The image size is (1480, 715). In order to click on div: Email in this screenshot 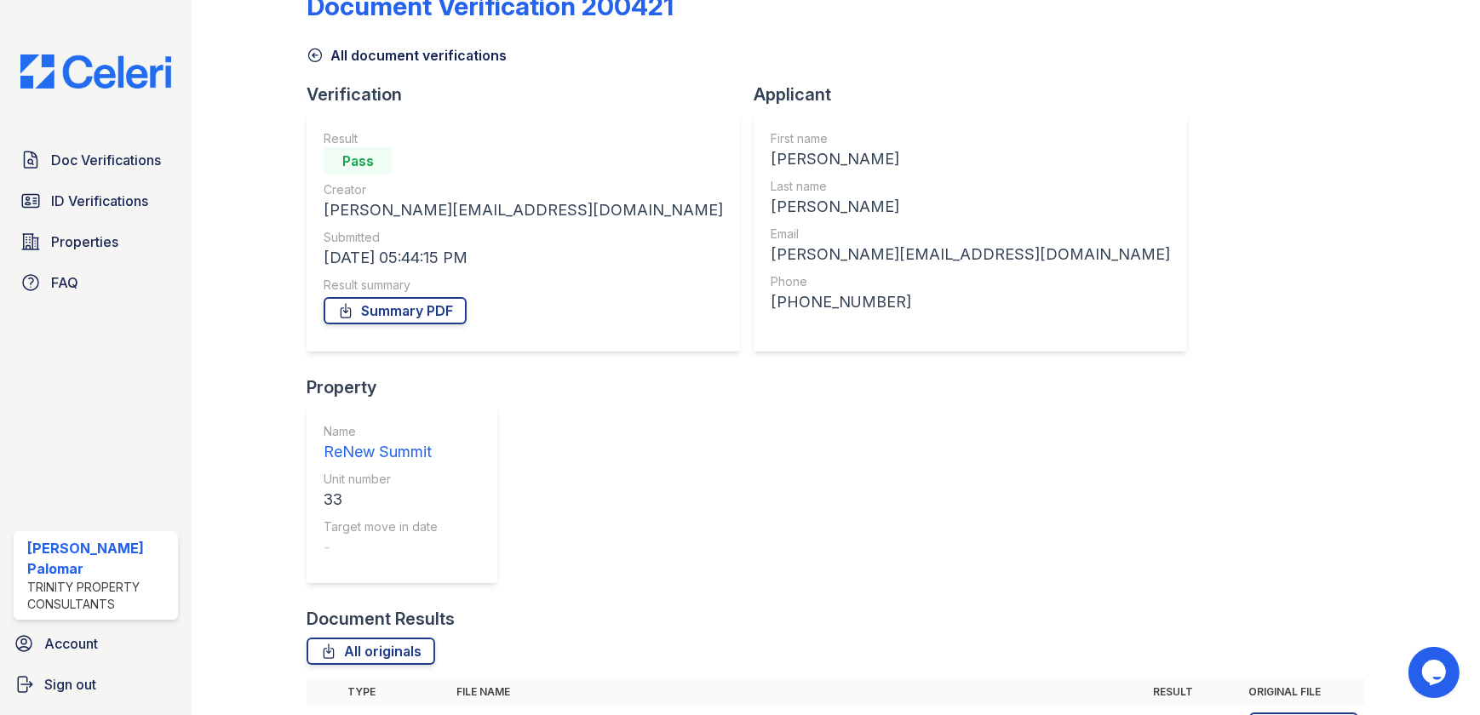, I will do `click(970, 234)`.